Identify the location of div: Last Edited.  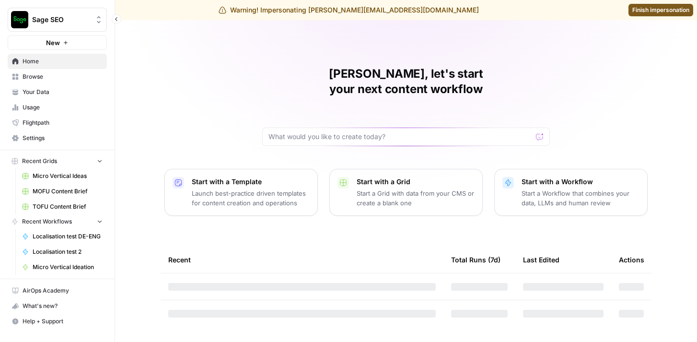
(541, 259).